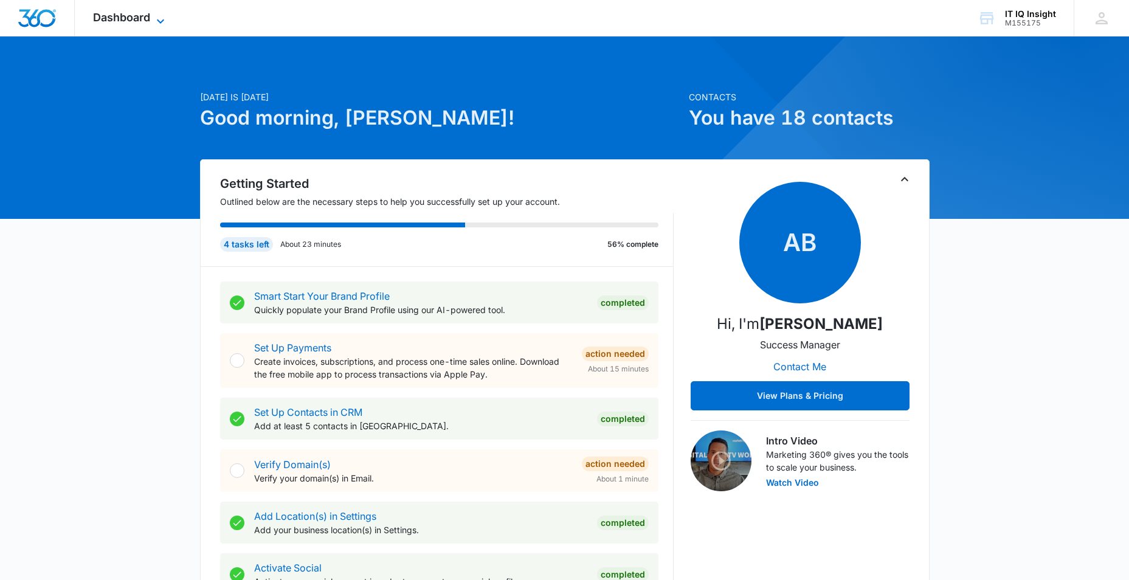 This screenshot has width=1129, height=580. What do you see at coordinates (122, 17) in the screenshot?
I see `span: Dashboard` at bounding box center [122, 17].